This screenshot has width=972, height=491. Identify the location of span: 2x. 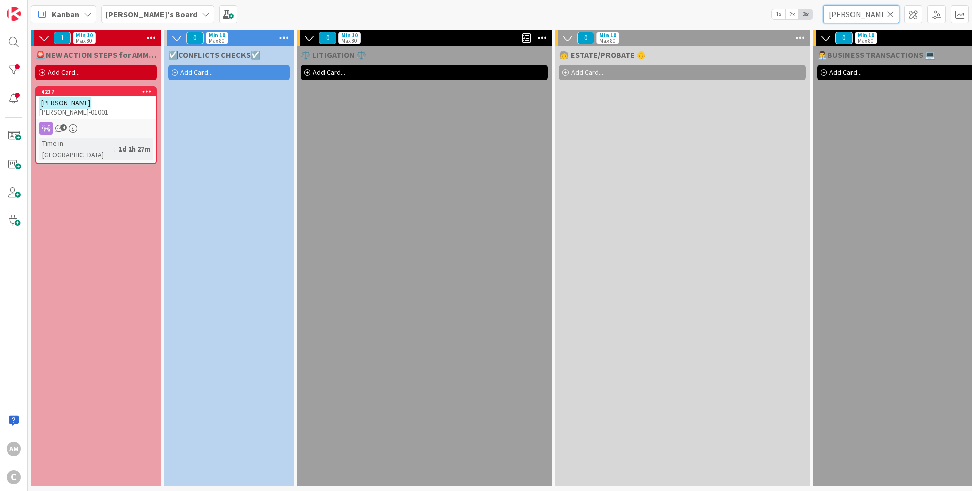
(792, 14).